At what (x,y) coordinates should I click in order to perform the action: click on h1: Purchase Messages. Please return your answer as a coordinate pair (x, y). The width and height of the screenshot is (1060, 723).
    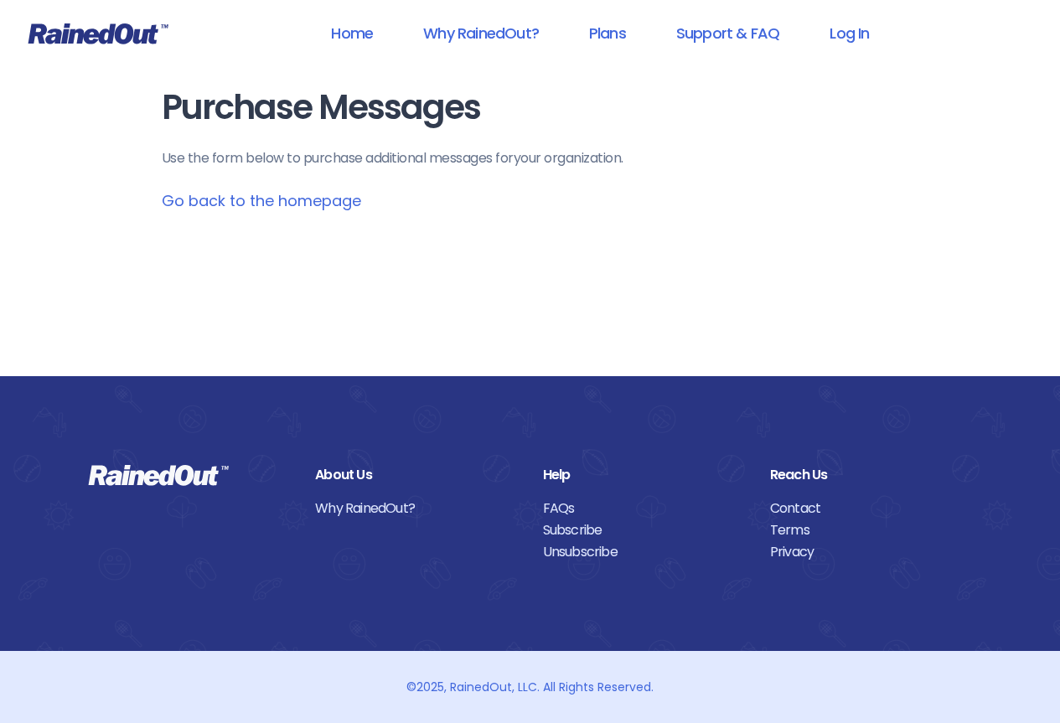
    Looking at the image, I should click on (530, 107).